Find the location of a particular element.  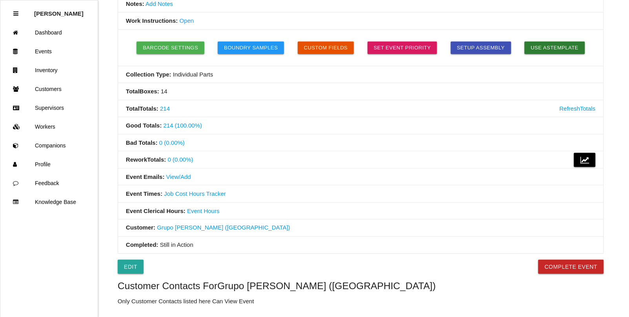

b: Event Clerical Hours: is located at coordinates (156, 211).